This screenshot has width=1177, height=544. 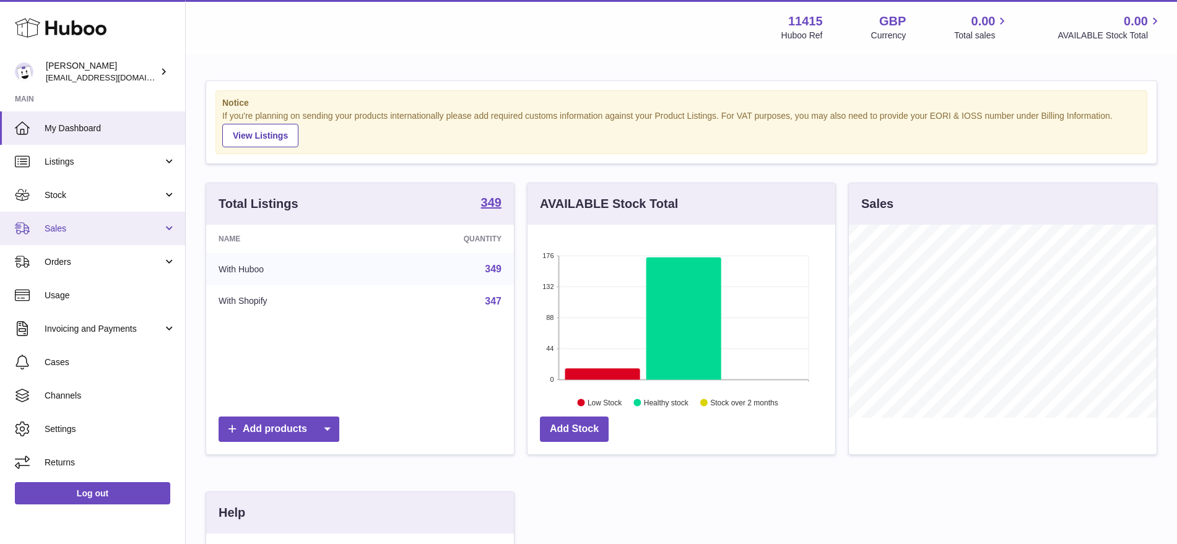 I want to click on h3: Total Listings, so click(x=258, y=204).